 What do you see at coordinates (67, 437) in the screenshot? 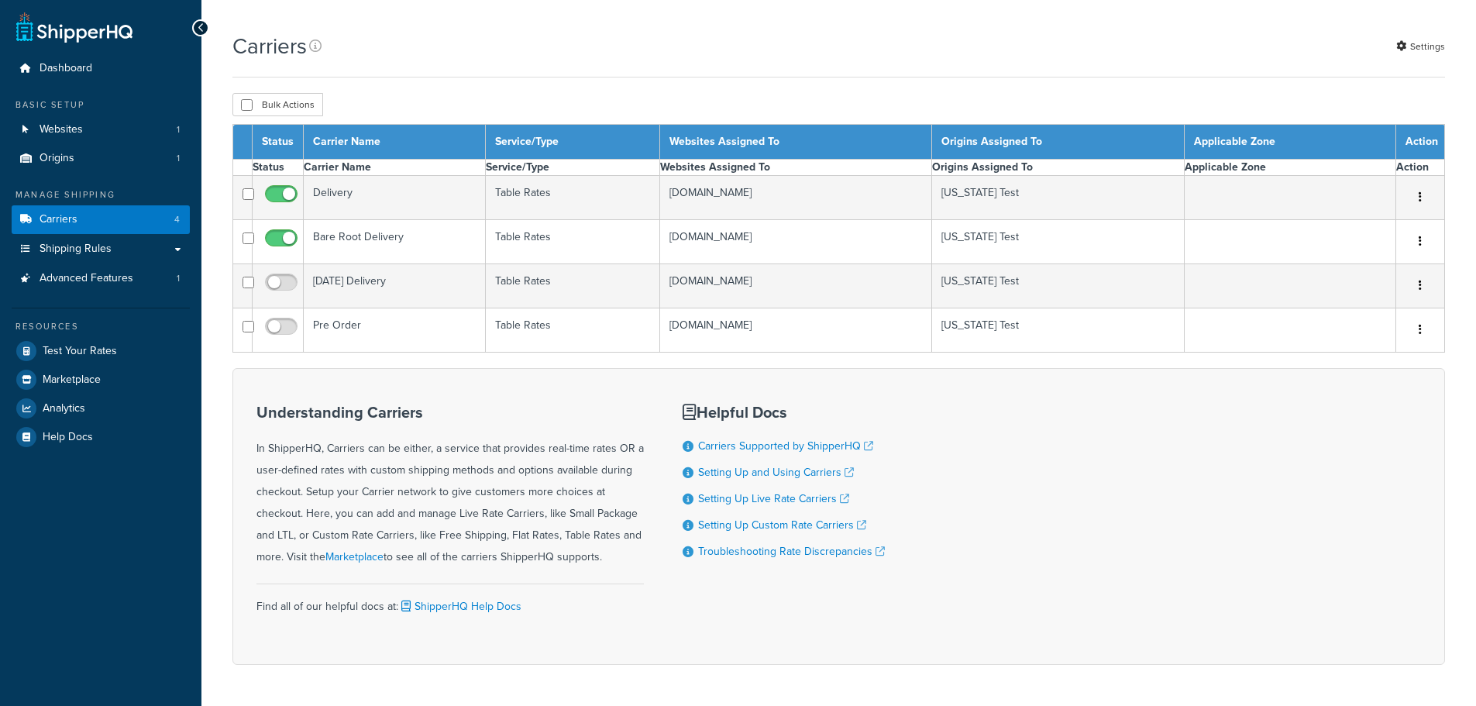
I see `span: Help Docs` at bounding box center [67, 437].